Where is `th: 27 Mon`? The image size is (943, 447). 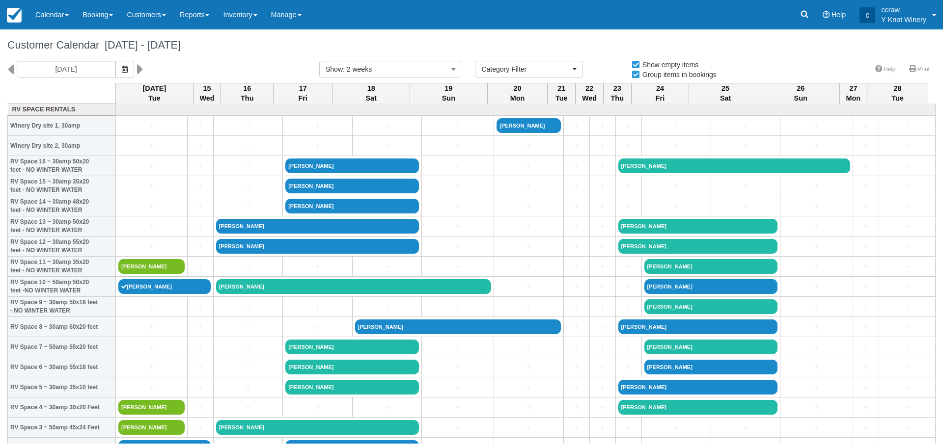 th: 27 Mon is located at coordinates (853, 93).